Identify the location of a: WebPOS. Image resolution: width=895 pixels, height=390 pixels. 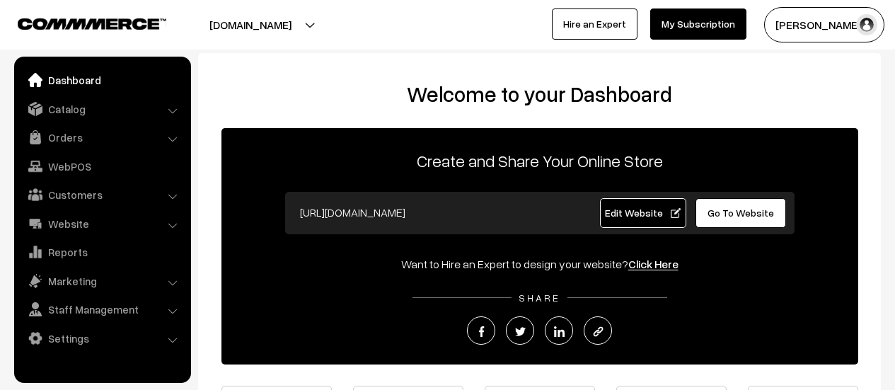
(102, 166).